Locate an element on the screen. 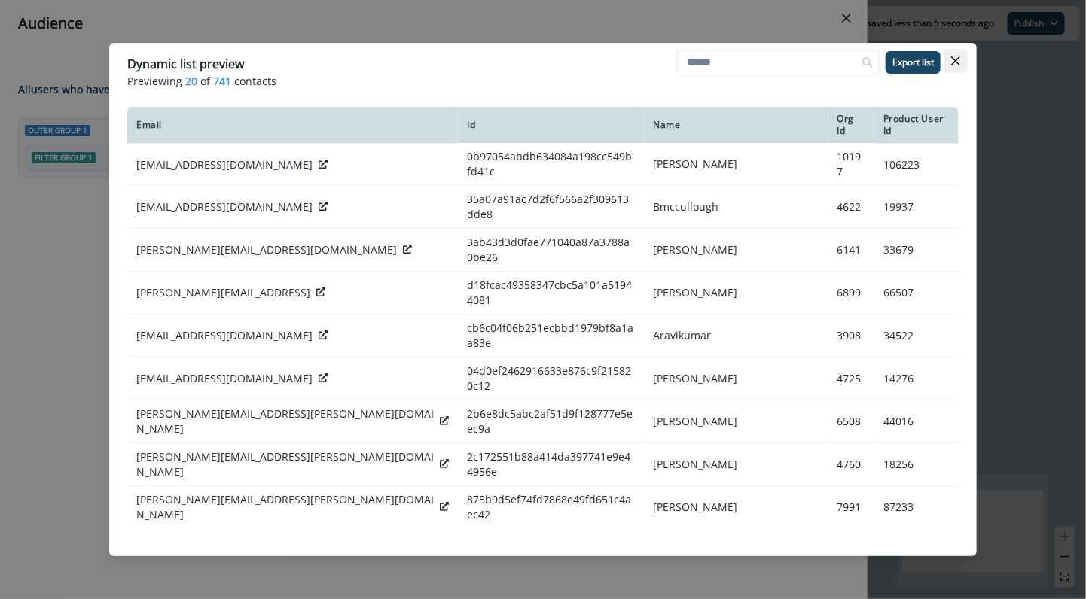 Image resolution: width=1086 pixels, height=599 pixels. td: 35a07a91ac7d2f6f566a2f309613dde8 is located at coordinates (551, 207).